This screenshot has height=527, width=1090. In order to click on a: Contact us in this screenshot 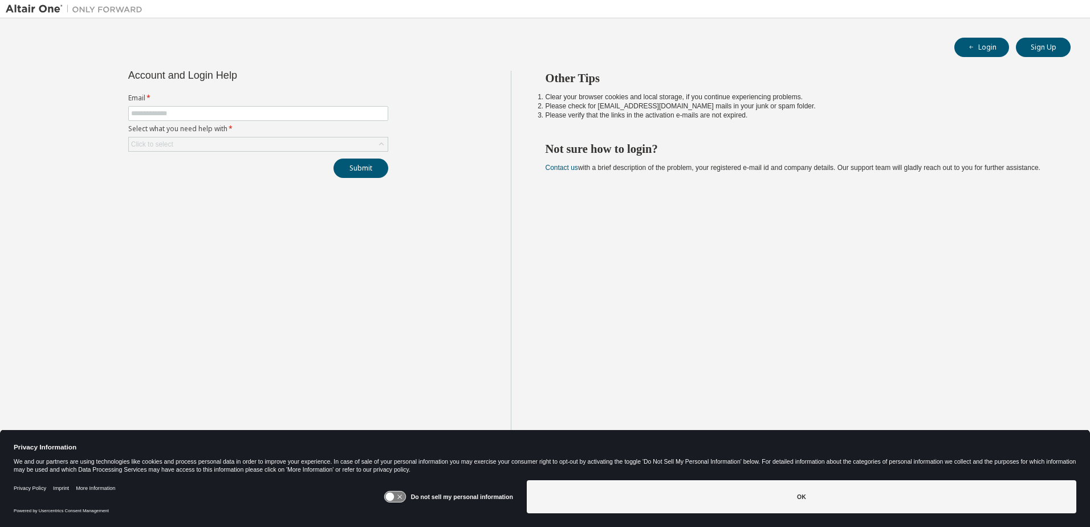, I will do `click(561, 168)`.